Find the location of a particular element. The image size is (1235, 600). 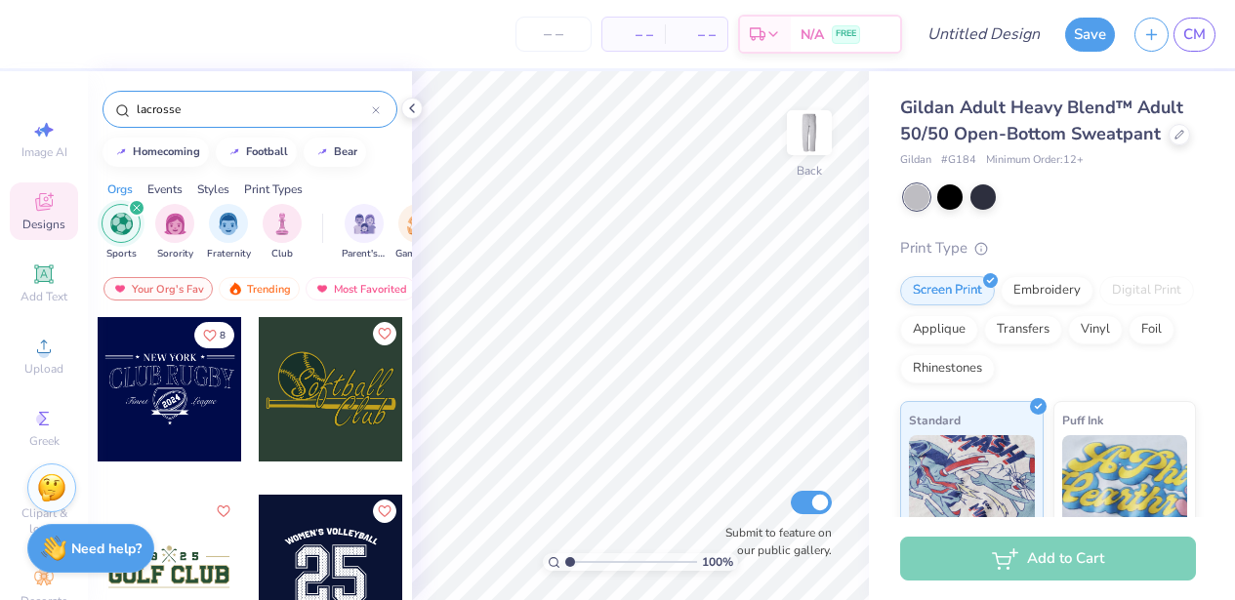

div: filter for Sports is located at coordinates (121, 232).